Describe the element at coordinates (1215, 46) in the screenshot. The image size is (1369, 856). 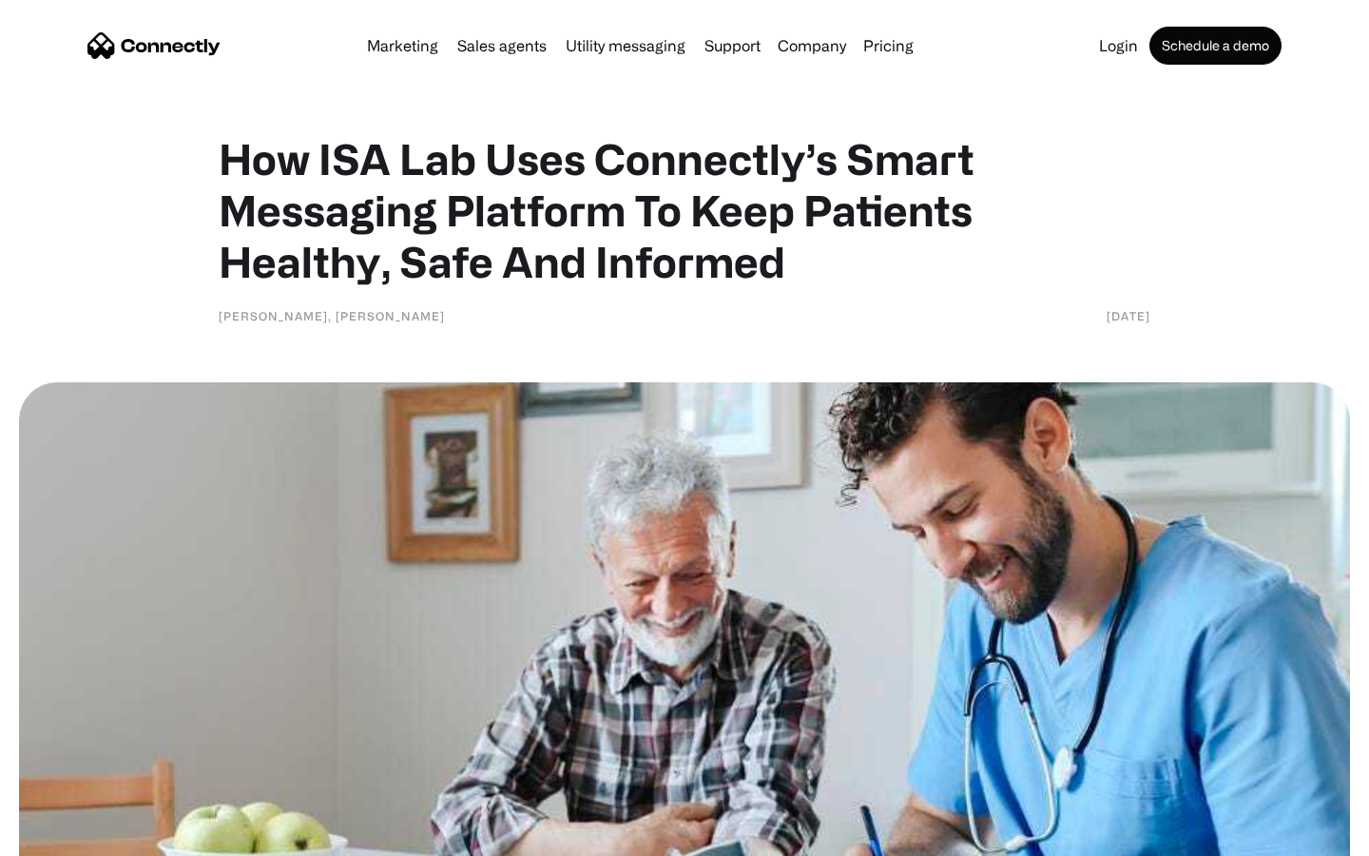
I see `a: Schedule a demo` at that location.